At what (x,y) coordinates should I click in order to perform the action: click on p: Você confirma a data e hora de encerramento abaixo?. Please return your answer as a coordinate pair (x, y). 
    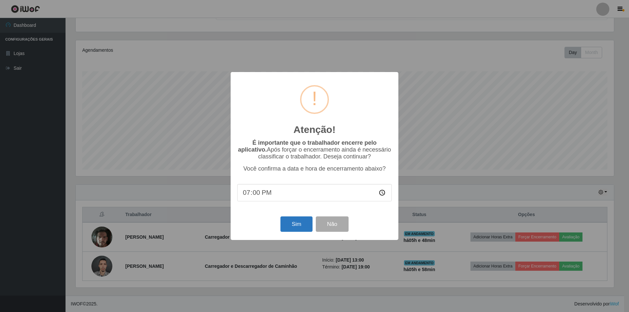
    Looking at the image, I should click on (314, 169).